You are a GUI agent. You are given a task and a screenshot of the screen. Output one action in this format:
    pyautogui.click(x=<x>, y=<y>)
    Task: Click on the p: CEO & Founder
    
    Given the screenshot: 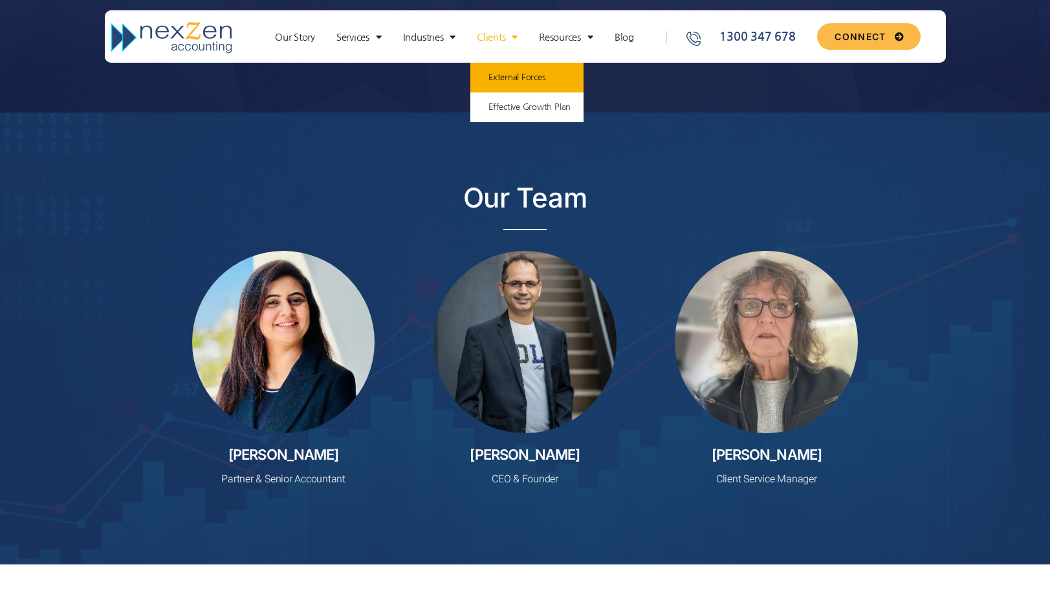 What is the action you would take?
    pyautogui.click(x=524, y=479)
    